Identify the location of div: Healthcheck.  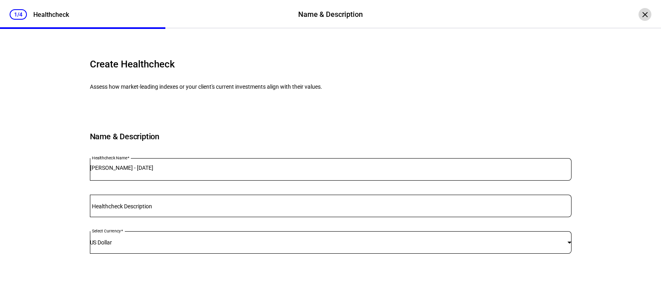
(51, 14).